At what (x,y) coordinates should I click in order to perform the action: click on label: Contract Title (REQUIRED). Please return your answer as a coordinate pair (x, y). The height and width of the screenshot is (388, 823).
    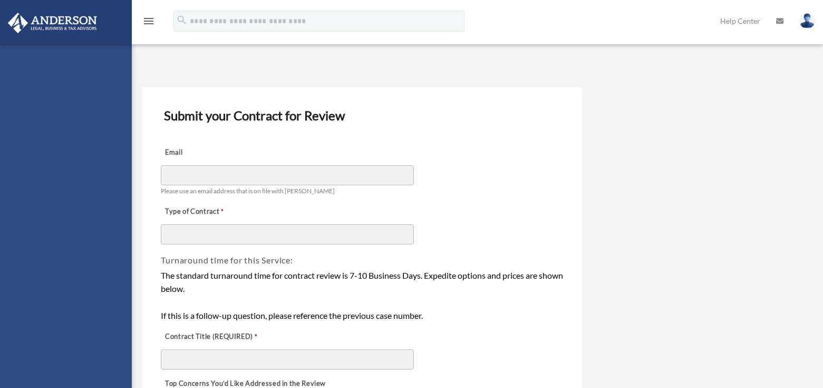
    Looking at the image, I should click on (214, 337).